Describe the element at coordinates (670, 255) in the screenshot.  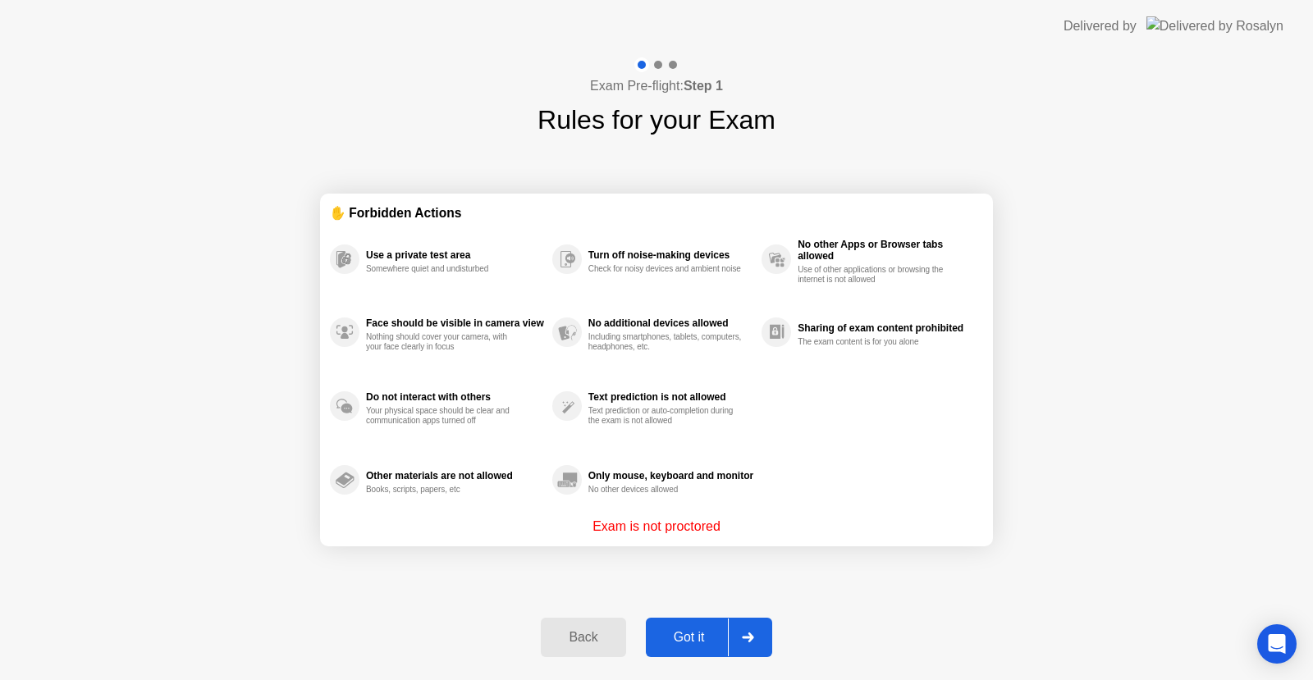
I see `div: Turn off noise-making devices` at that location.